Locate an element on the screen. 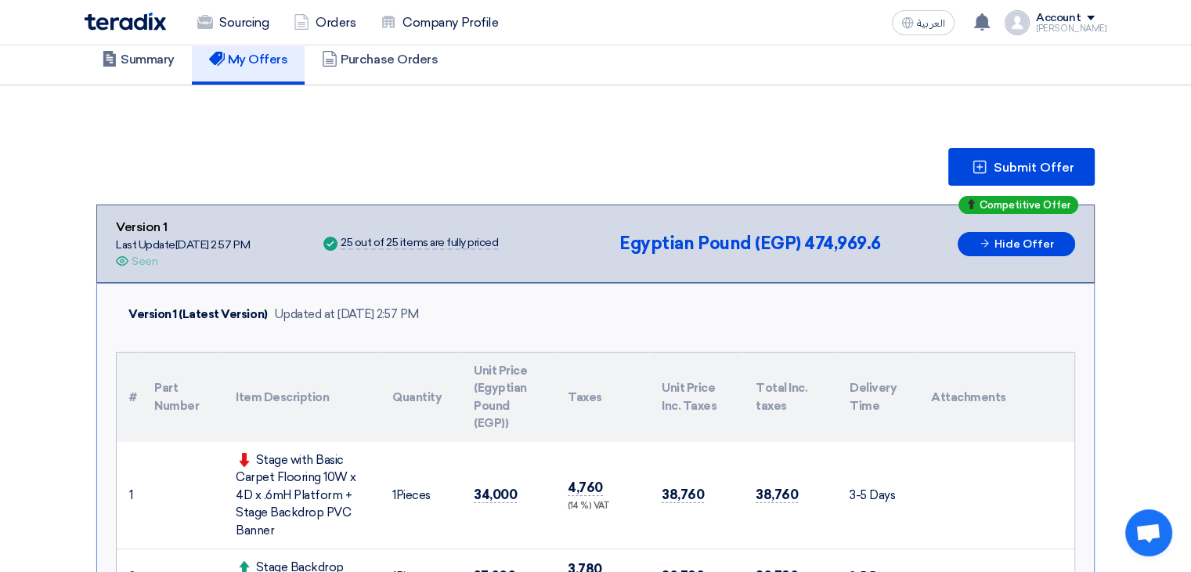 The image size is (1191, 572). a: Open chat is located at coordinates (1149, 532).